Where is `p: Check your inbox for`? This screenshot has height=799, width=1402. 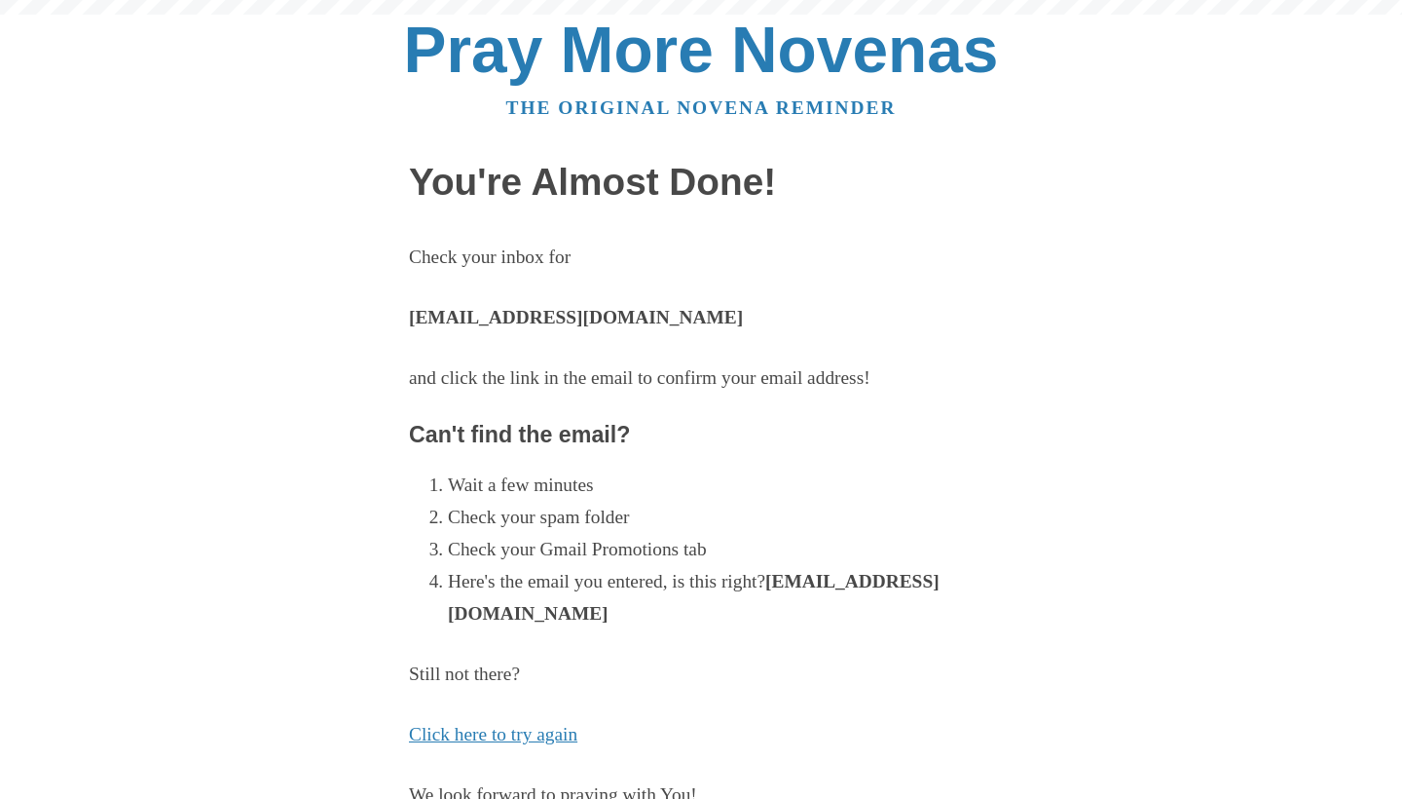
p: Check your inbox for is located at coordinates (701, 257).